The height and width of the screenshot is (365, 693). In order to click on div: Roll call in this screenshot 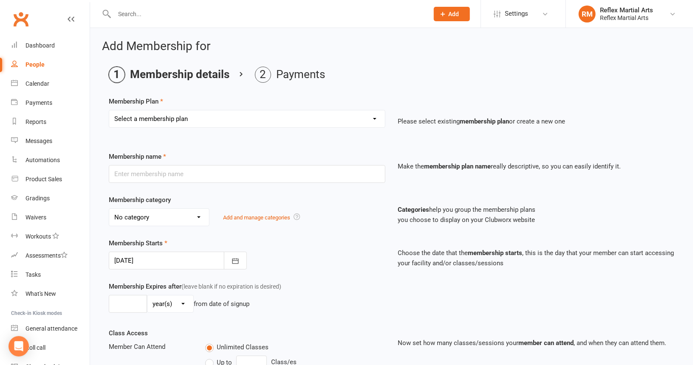, I will do `click(35, 348)`.